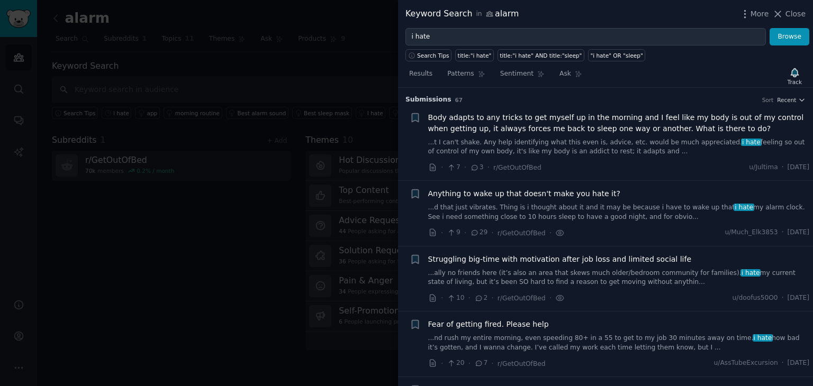 This screenshot has height=386, width=813. I want to click on button: Track, so click(794, 76).